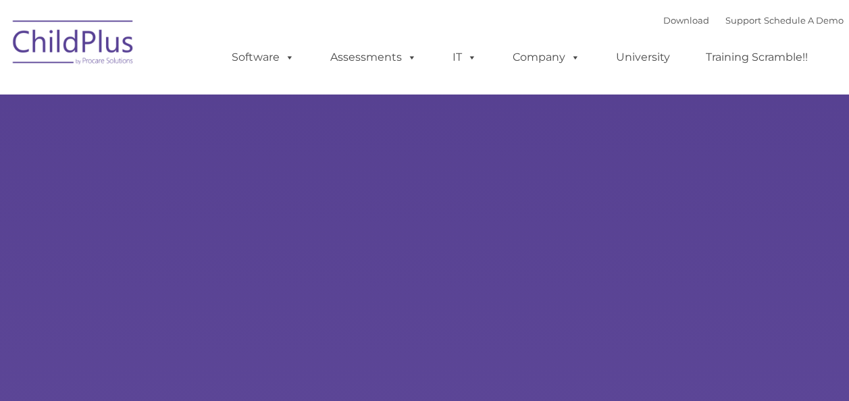 This screenshot has height=401, width=849. I want to click on a: Download, so click(686, 20).